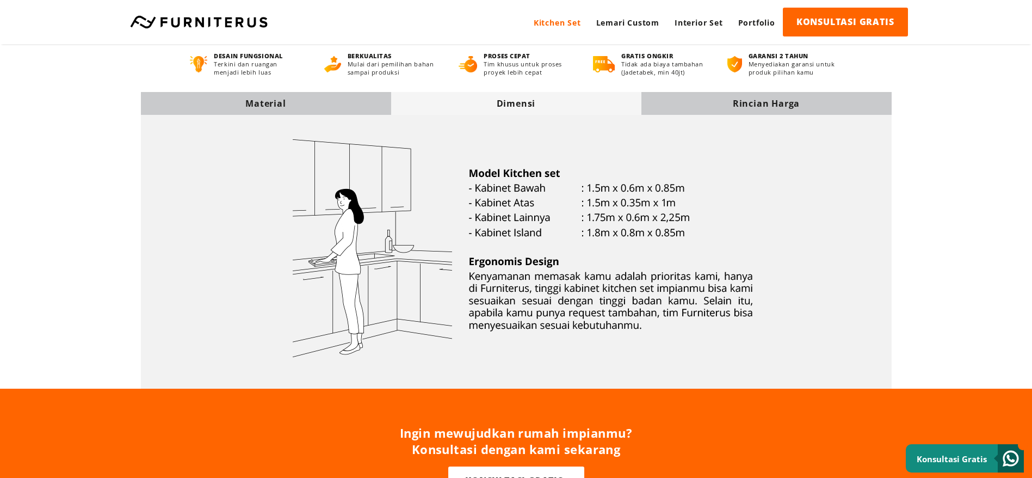 This screenshot has width=1032, height=478. What do you see at coordinates (604, 64) in the screenshot?
I see `img: gratis-ongkir.png` at bounding box center [604, 64].